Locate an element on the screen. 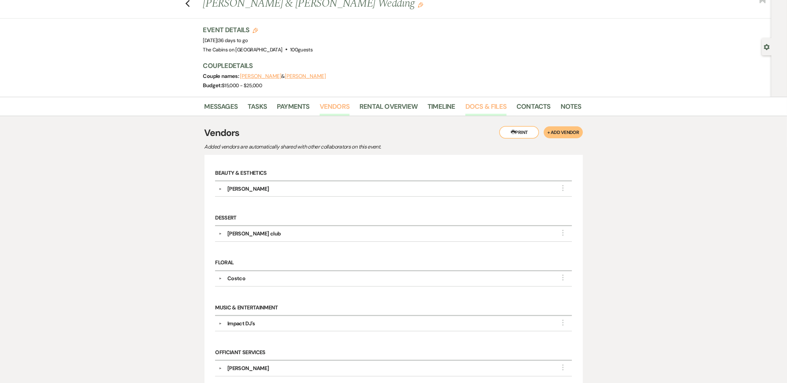 This screenshot has width=787, height=383. a: Tasks is located at coordinates (257, 108).